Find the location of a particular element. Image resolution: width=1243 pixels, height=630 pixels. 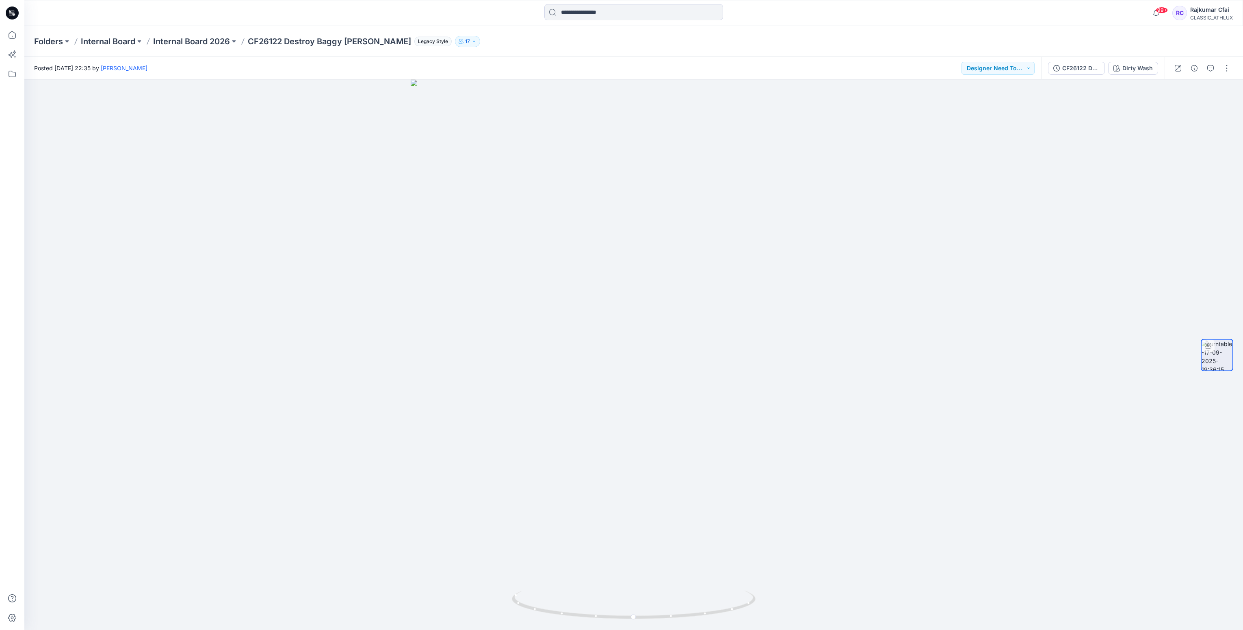

div: RC is located at coordinates (1180, 13).